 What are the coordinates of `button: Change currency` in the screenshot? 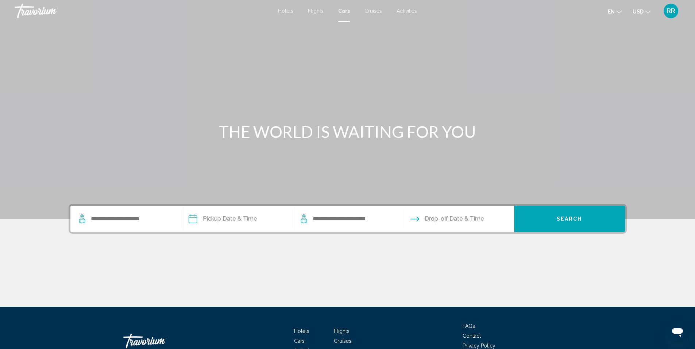 It's located at (641, 11).